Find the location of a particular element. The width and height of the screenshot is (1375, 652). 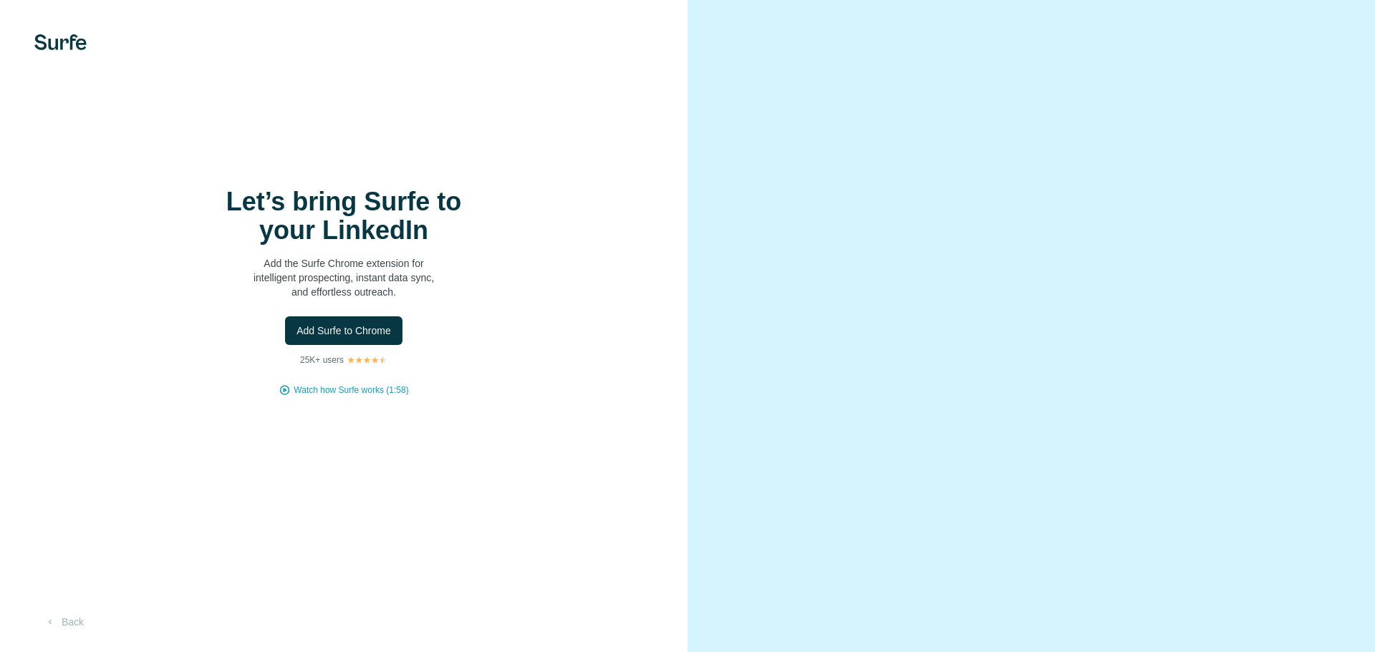

p: Add the Surfe Chrome extension for intelligent prospecting, instant data sync, and effortless out... is located at coordinates (344, 278).